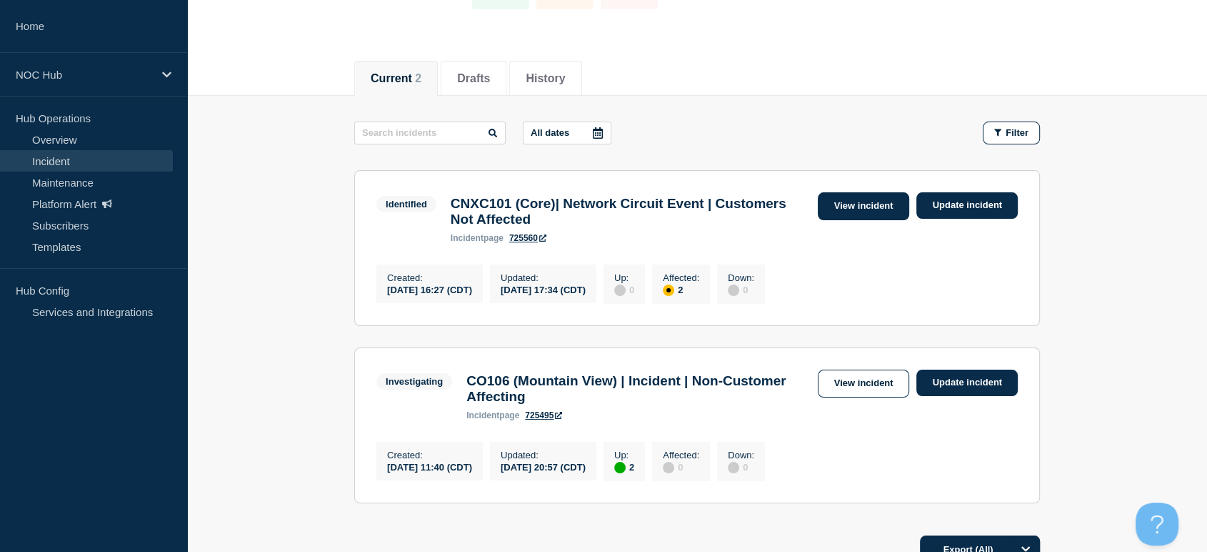  What do you see at coordinates (84, 74) in the screenshot?
I see `p: NOC Hub` at bounding box center [84, 74].